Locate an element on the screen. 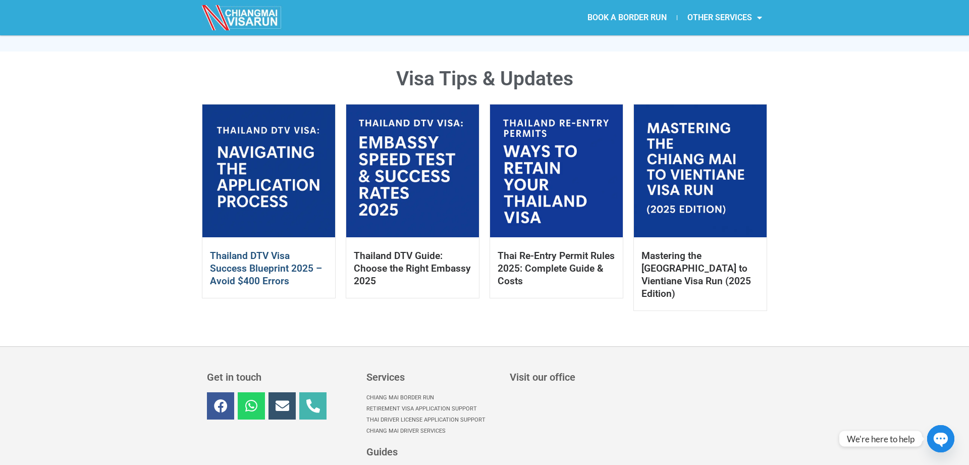  h3: Guides is located at coordinates (433, 452).